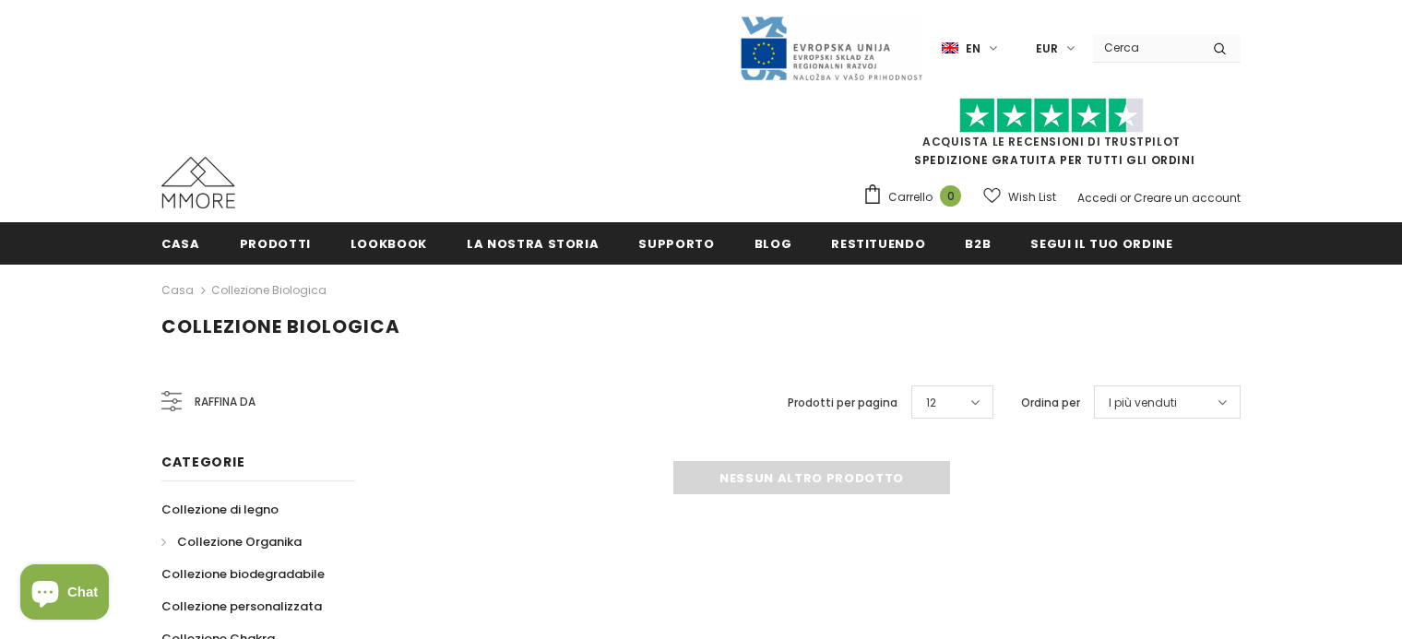 This screenshot has width=1402, height=639. What do you see at coordinates (220, 509) in the screenshot?
I see `a: Collezione di legno` at bounding box center [220, 509].